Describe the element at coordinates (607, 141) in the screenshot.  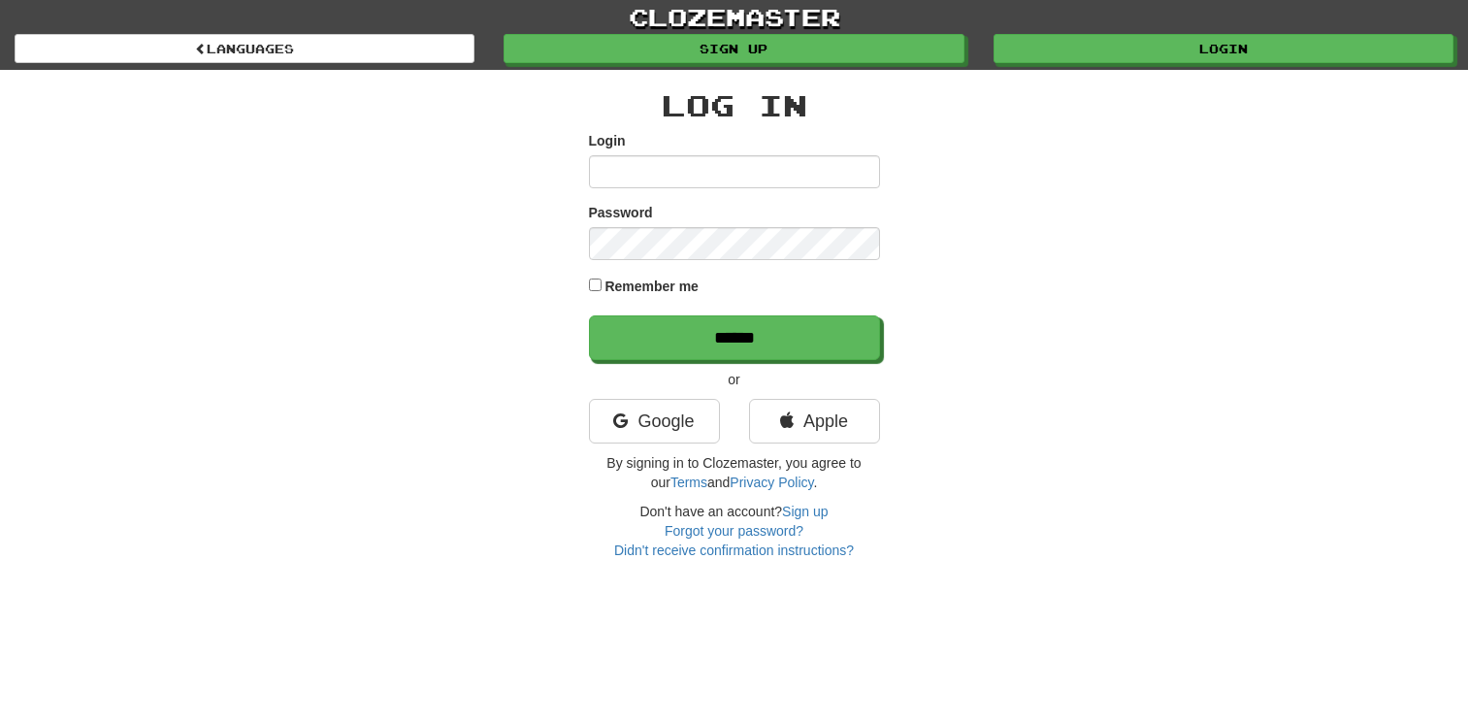
I see `label: Login` at that location.